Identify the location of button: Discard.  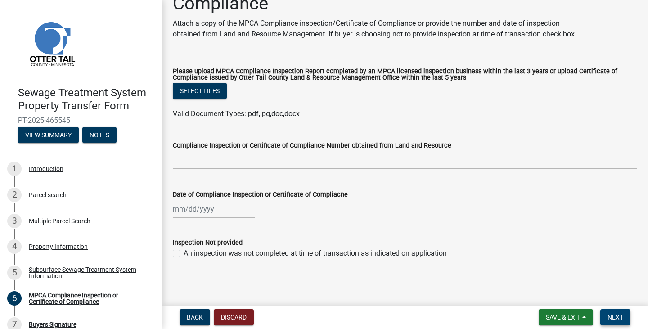
(233, 317).